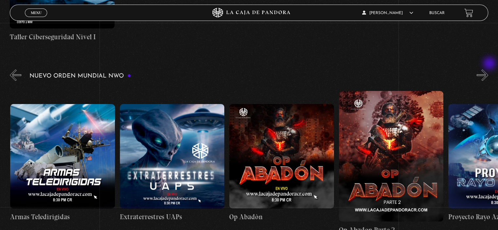 This screenshot has width=498, height=230. What do you see at coordinates (36, 19) in the screenshot?
I see `span: Cerrar` at bounding box center [36, 19].